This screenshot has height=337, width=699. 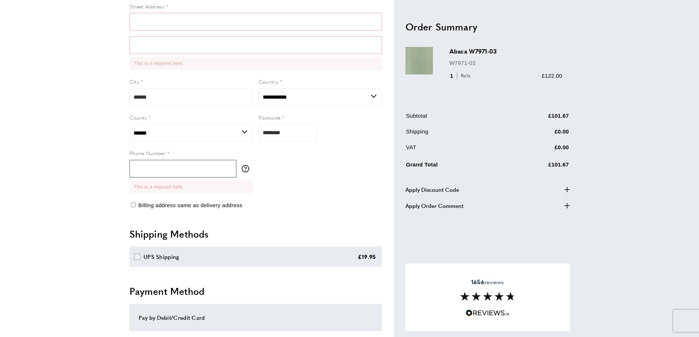 I want to click on span: City, so click(x=134, y=81).